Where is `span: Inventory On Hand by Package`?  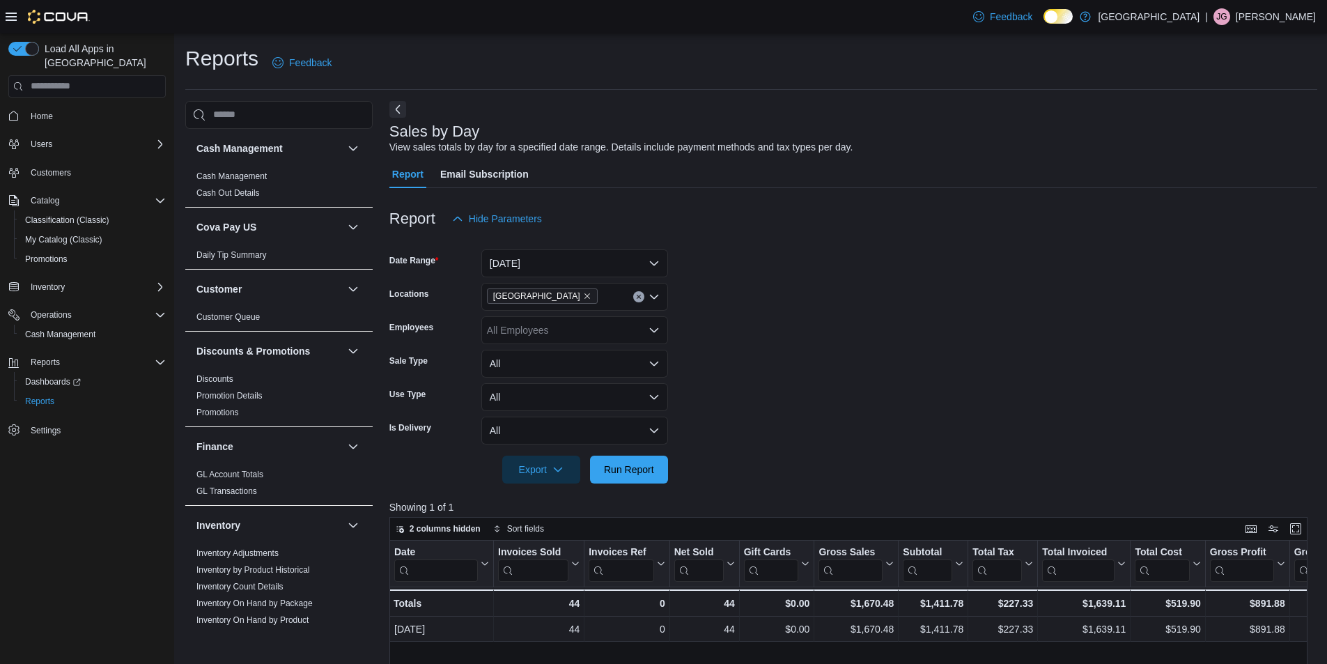 span: Inventory On Hand by Package is located at coordinates (254, 603).